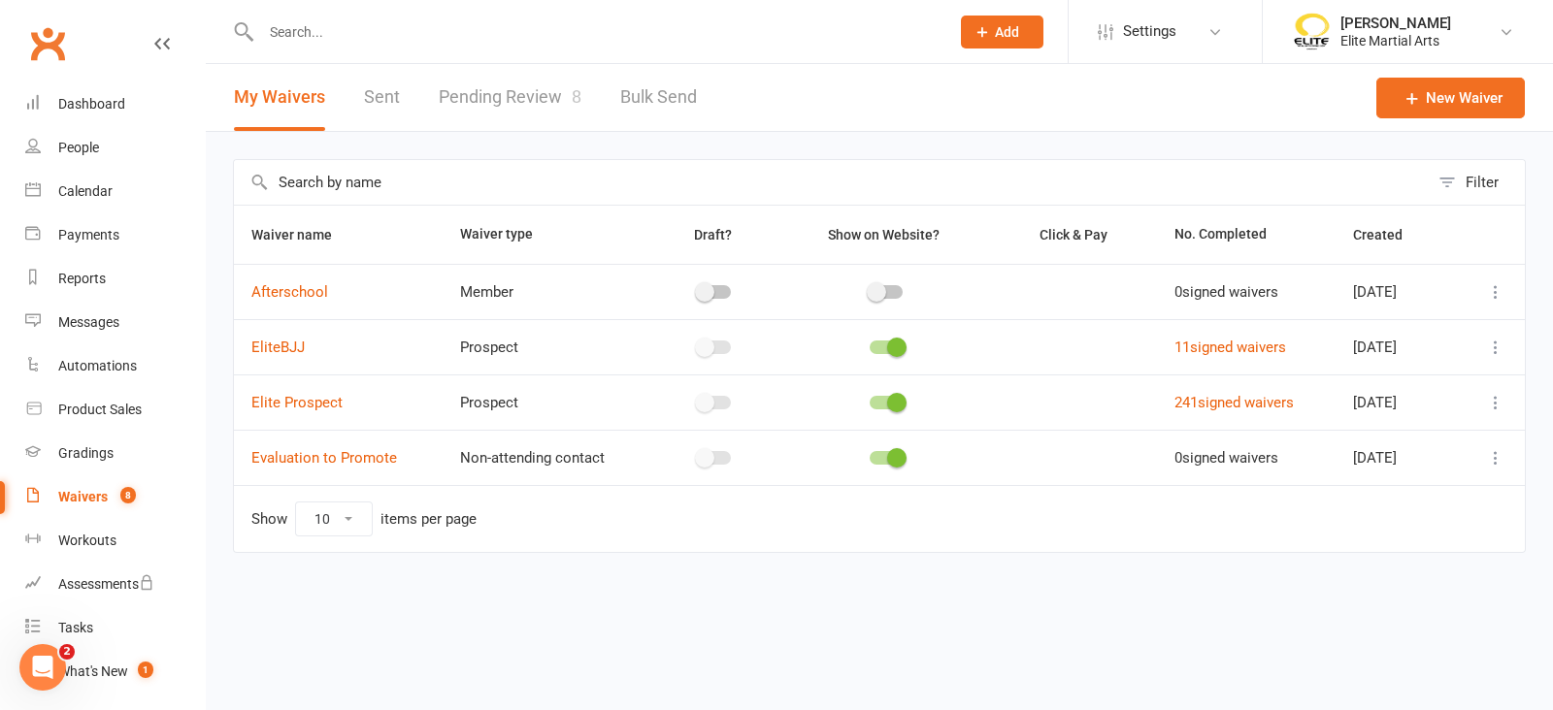  What do you see at coordinates (115, 191) in the screenshot?
I see `a: Calendar` at bounding box center [115, 191].